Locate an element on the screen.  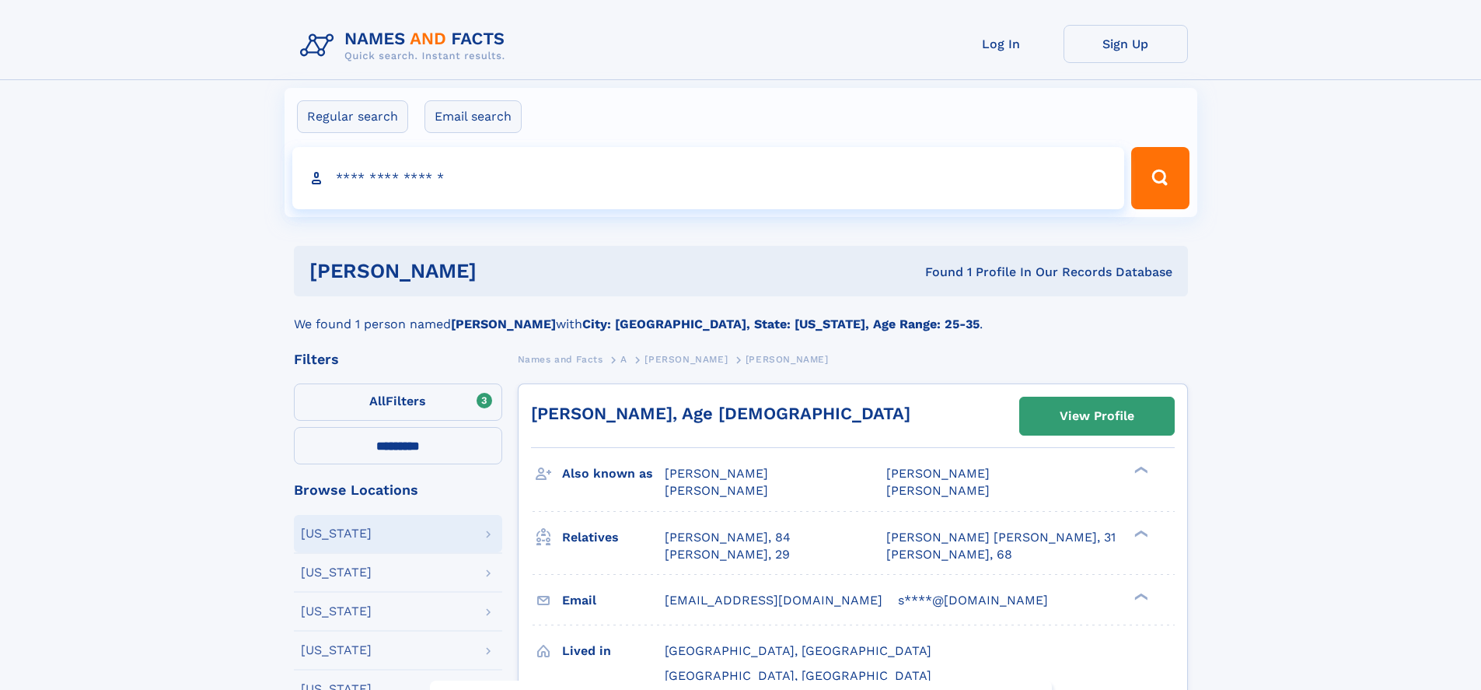
h3: Relatives is located at coordinates (613, 537).